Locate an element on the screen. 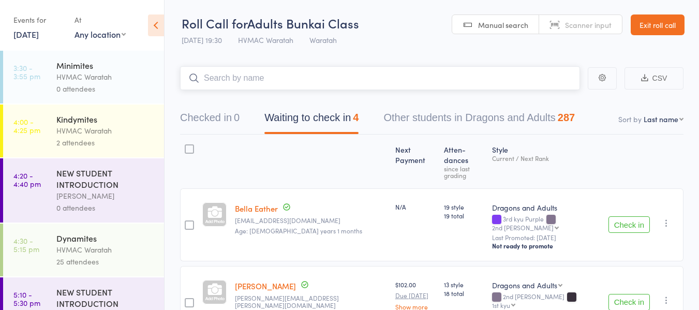  div: 4 is located at coordinates (355, 117).